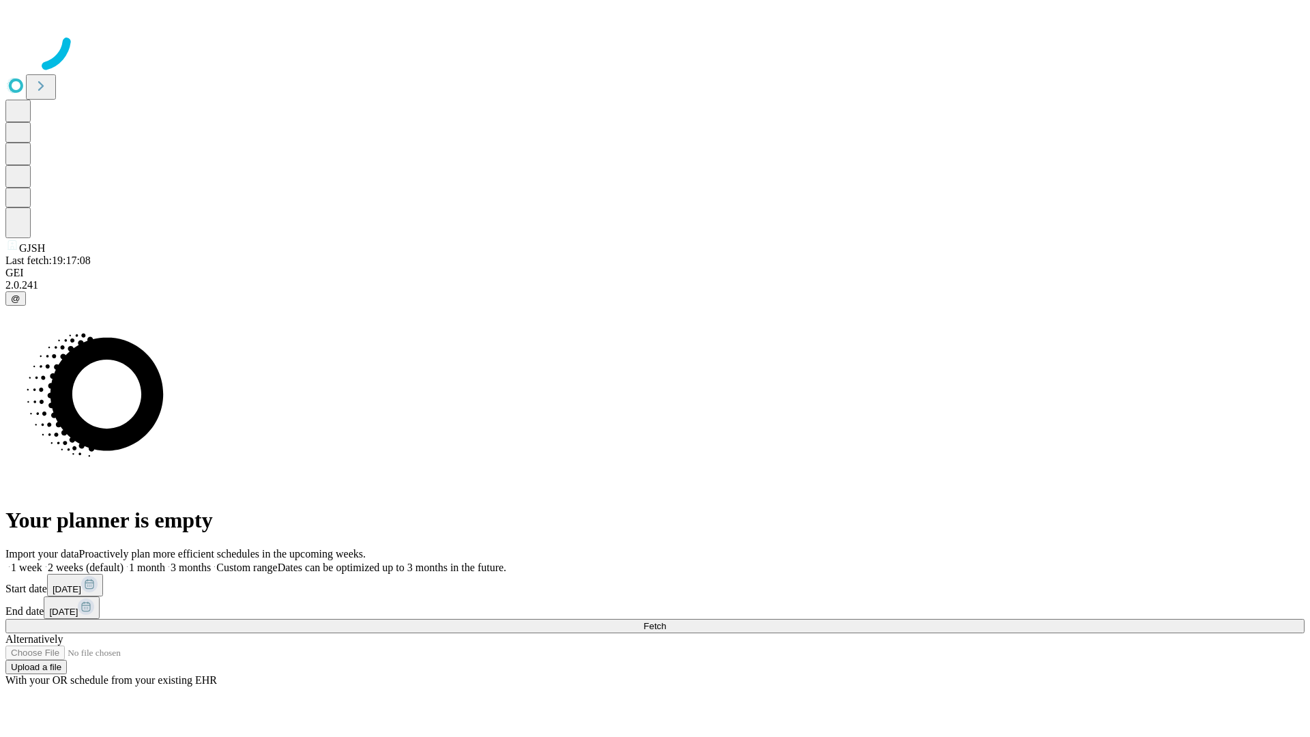 The height and width of the screenshot is (737, 1310). What do you see at coordinates (655, 607) in the screenshot?
I see `div: End date` at bounding box center [655, 607].